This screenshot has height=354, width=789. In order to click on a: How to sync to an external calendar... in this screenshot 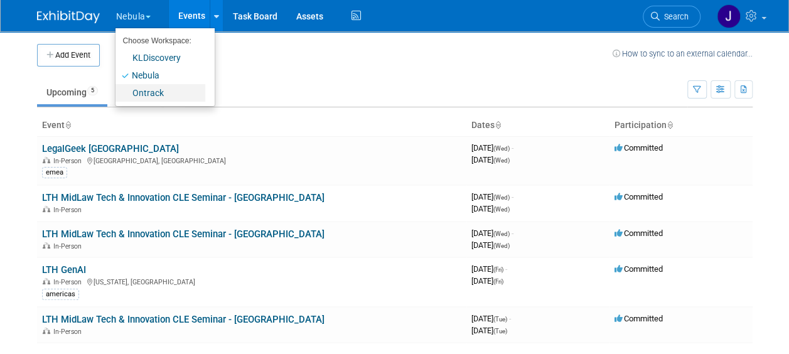, I will do `click(682, 53)`.